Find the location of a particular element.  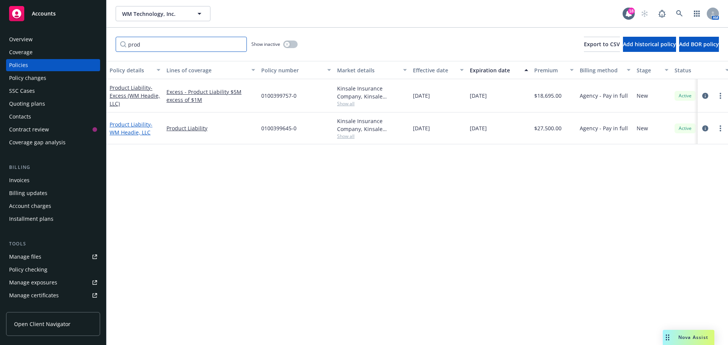

a: Billing updates is located at coordinates (53, 193).